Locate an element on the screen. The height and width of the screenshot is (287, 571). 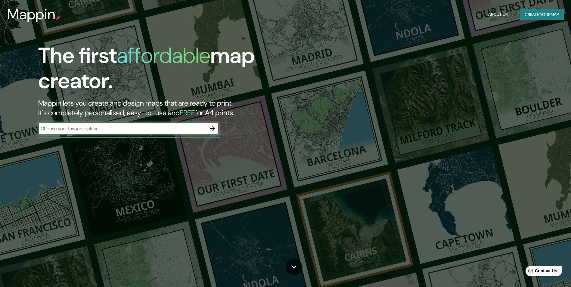
h1: The first map creator. is located at coordinates (181, 71).